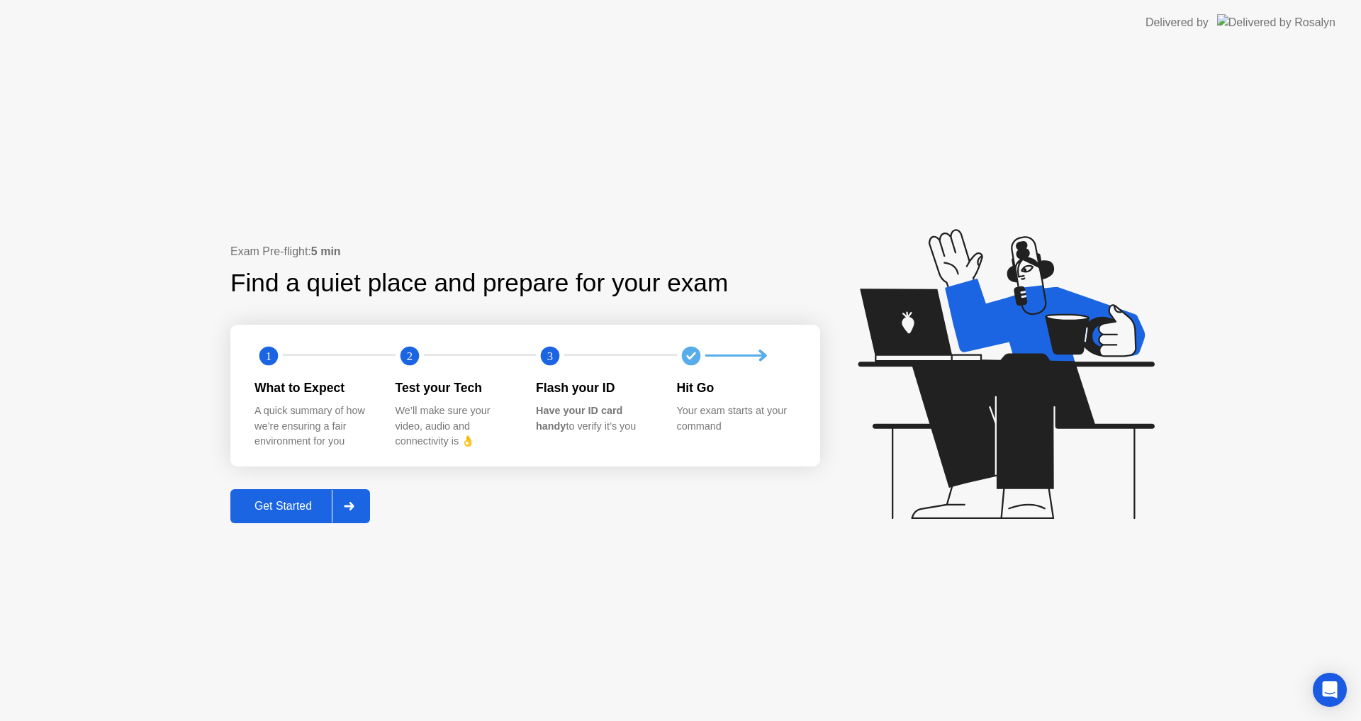 This screenshot has height=721, width=1361. What do you see at coordinates (550, 355) in the screenshot?
I see `text: 3` at bounding box center [550, 355].